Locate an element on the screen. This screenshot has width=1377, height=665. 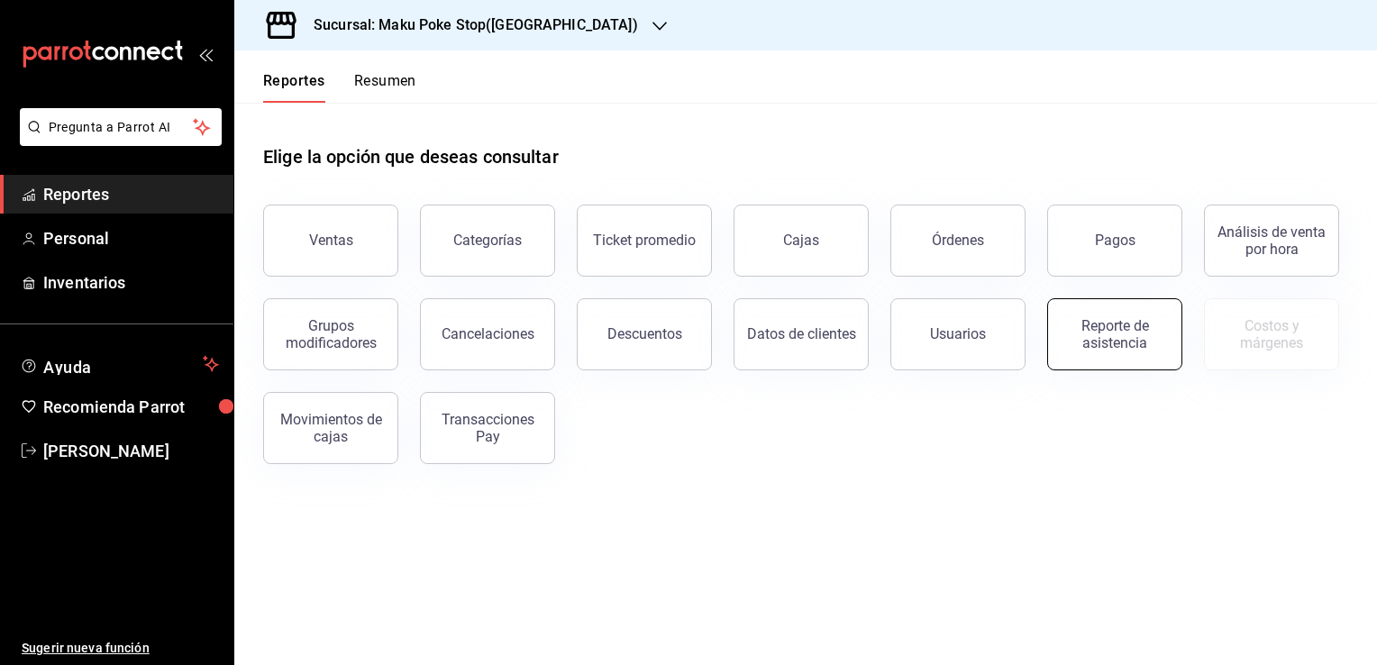
span: Reportes is located at coordinates (131, 194).